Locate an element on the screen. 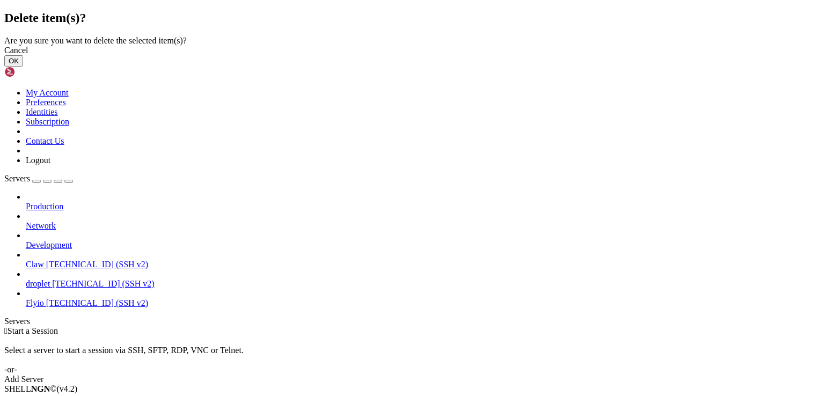  span: 4.2.0 is located at coordinates (67, 388).